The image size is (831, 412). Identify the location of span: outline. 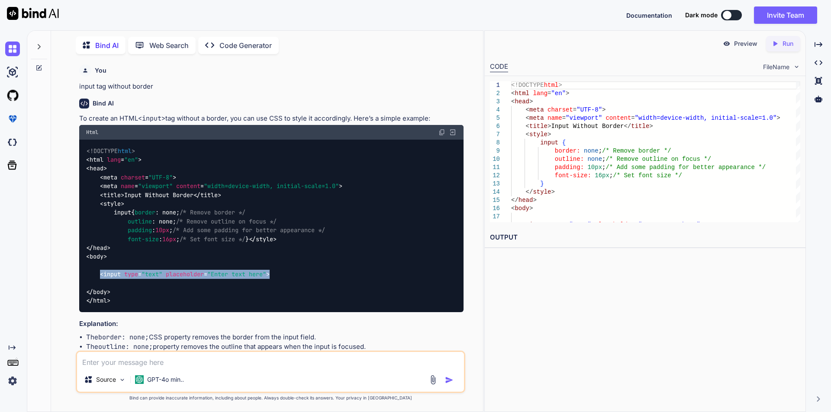
(140, 221).